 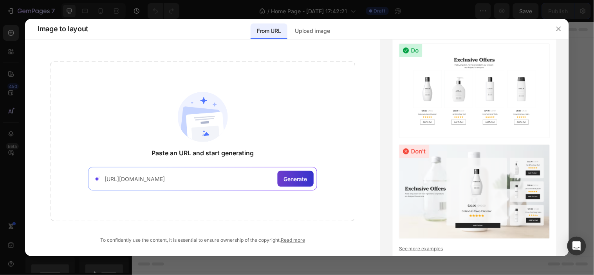 I want to click on div: Start with Generating from URL or image, so click(x=235, y=193).